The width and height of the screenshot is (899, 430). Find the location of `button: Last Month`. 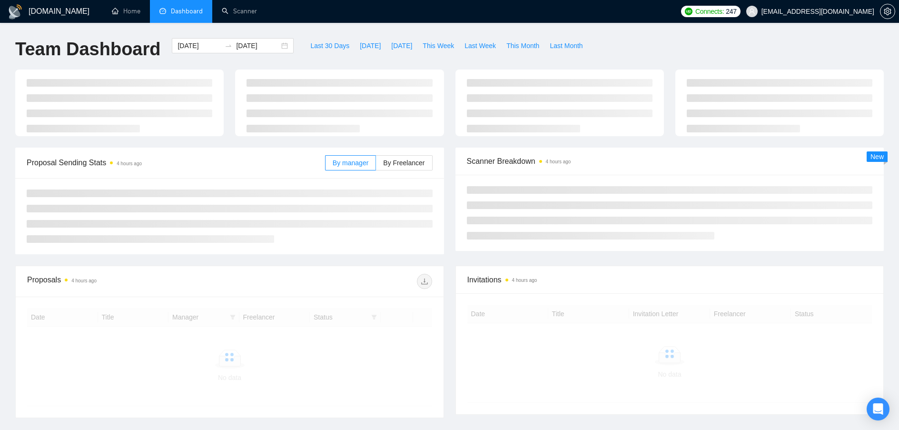

button: Last Month is located at coordinates (566, 46).